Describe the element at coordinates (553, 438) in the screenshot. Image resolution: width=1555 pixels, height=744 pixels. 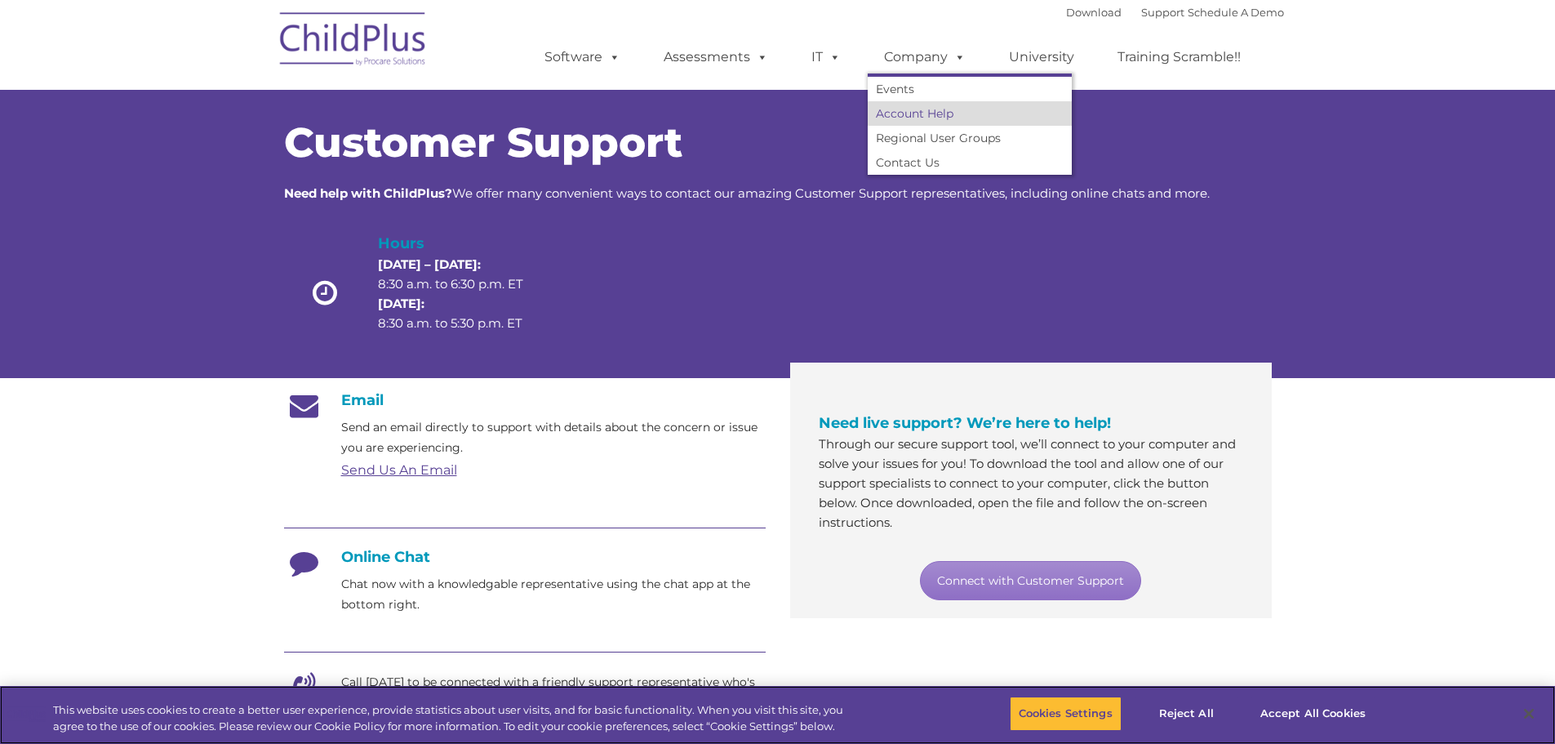
I see `p: Send an email directly to support with details about the concern or issue you are experiencing.` at that location.